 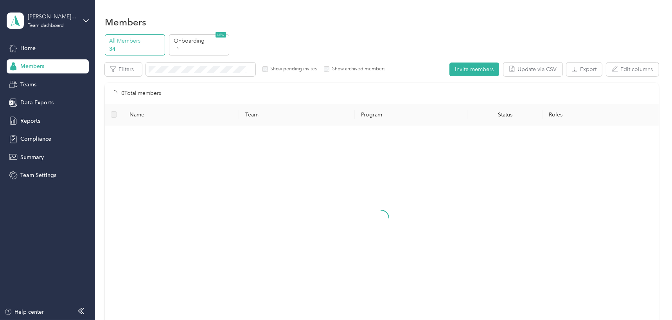 What do you see at coordinates (633, 69) in the screenshot?
I see `button: Edit columns` at bounding box center [633, 69].